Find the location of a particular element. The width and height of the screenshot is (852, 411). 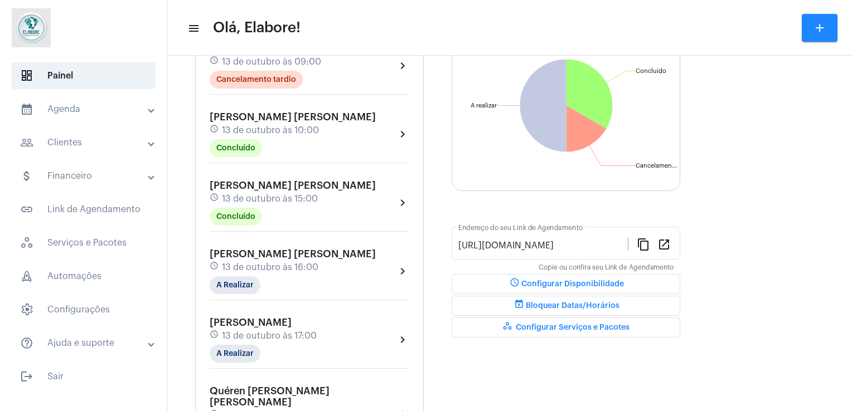

span: 13 de outubro às 15:00 is located at coordinates (270, 199).